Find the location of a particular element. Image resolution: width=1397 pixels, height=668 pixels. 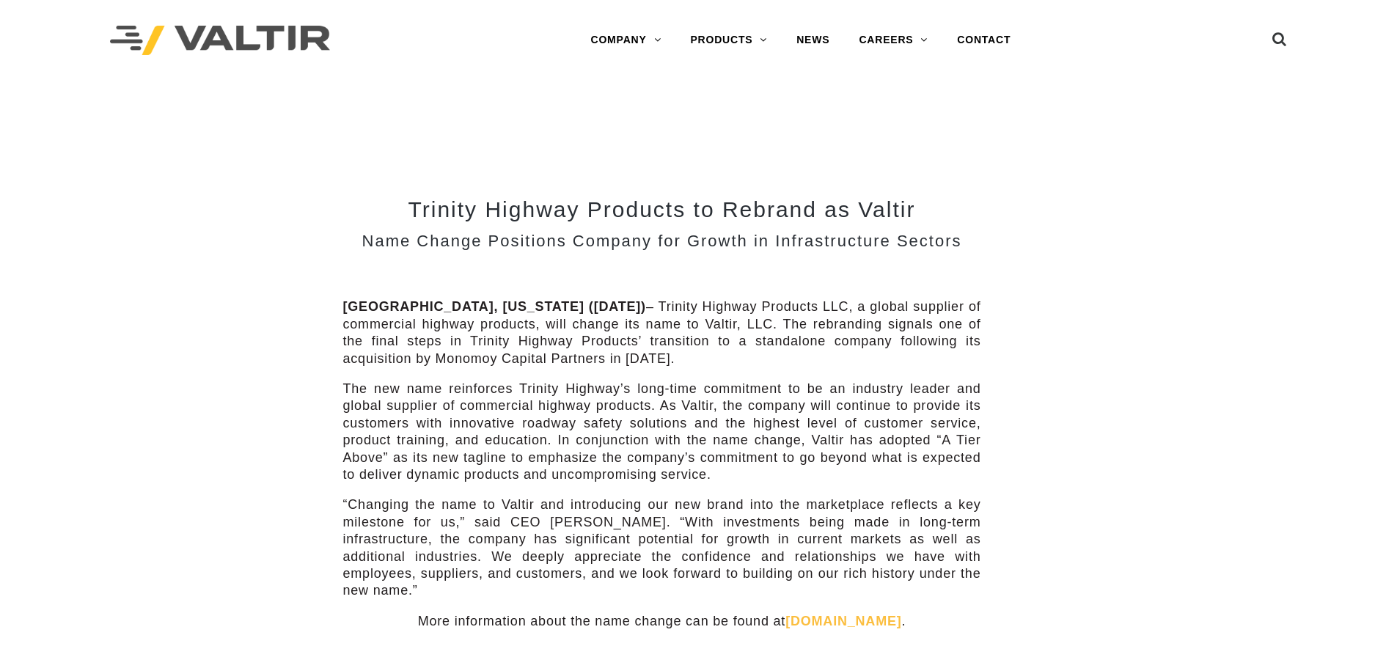

h2: Trinity Highway Products to Rebrand as Valtir is located at coordinates (662, 209).